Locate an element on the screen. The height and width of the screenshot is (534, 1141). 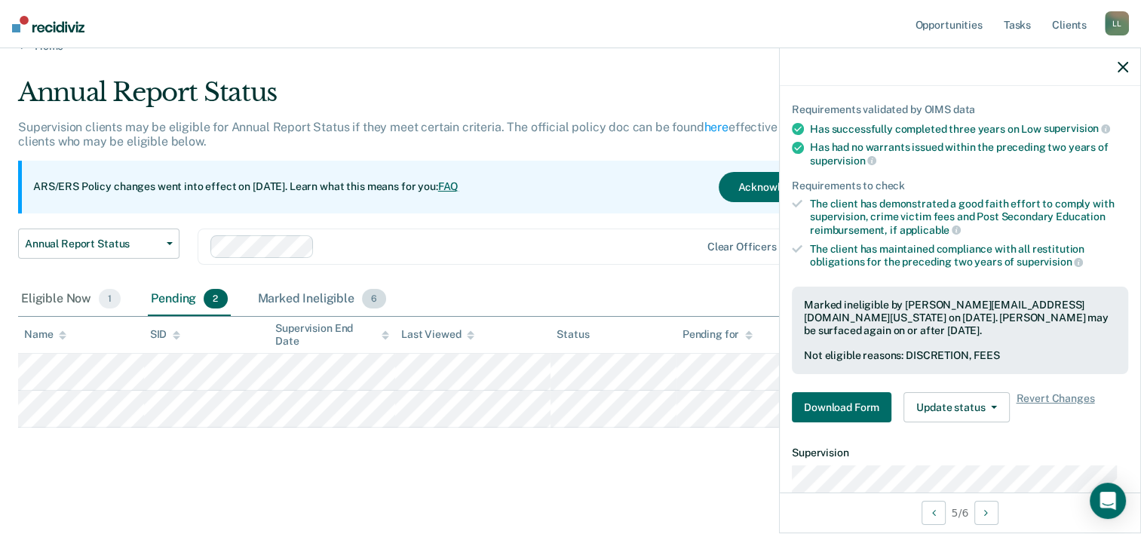
div: Eligible Now is located at coordinates (71, 300).